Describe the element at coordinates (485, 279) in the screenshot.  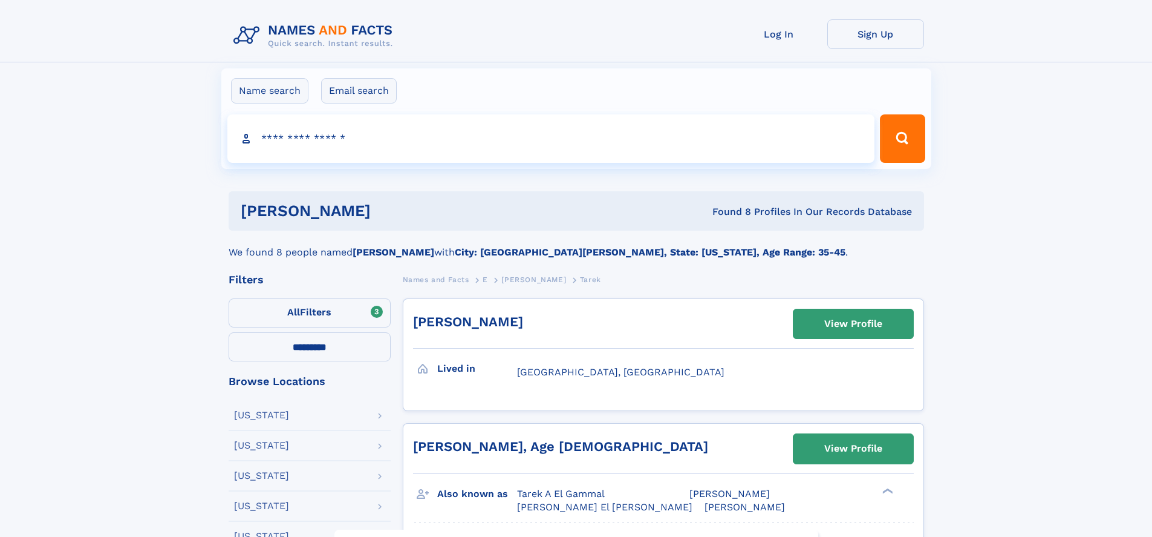
I see `a: E` at that location.